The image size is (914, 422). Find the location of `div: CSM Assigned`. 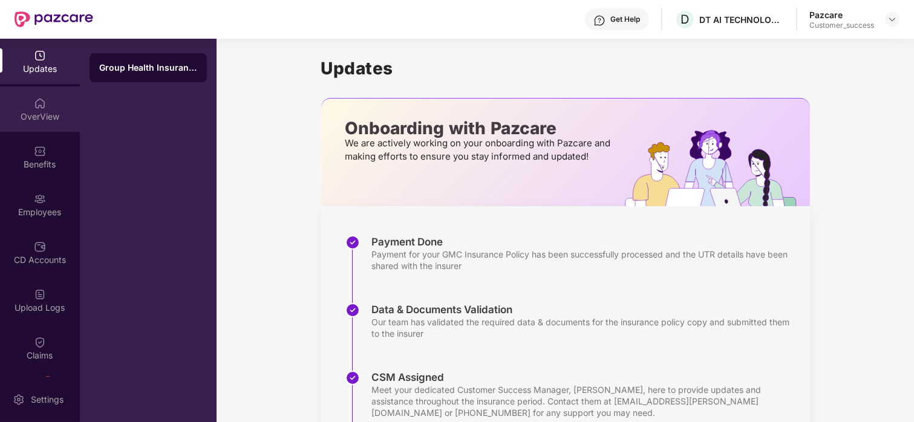

div: CSM Assigned is located at coordinates (585, 377).